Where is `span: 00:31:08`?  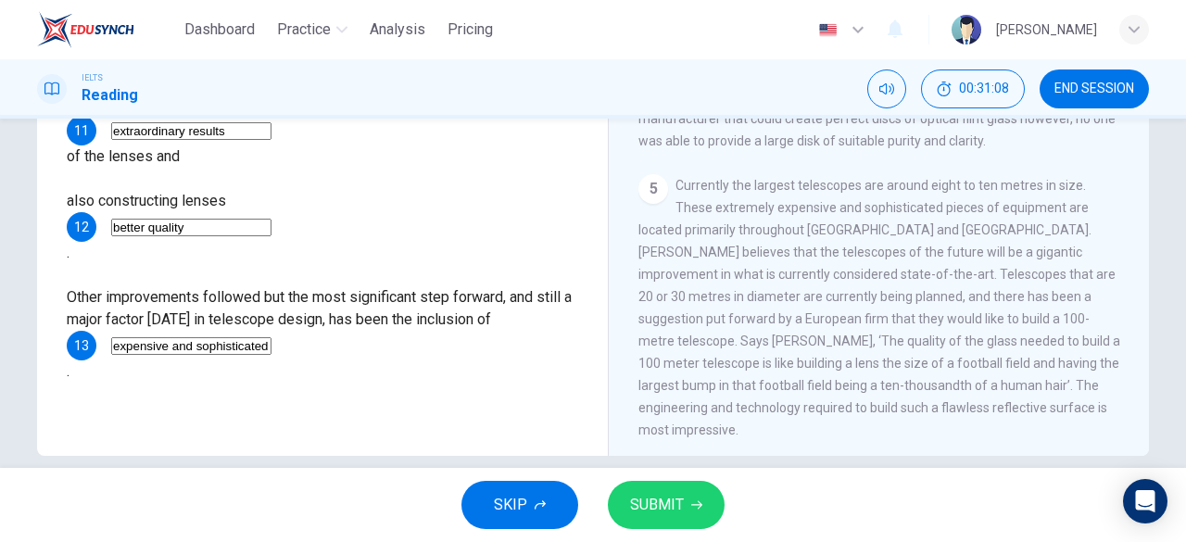
span: 00:31:08 is located at coordinates (984, 89).